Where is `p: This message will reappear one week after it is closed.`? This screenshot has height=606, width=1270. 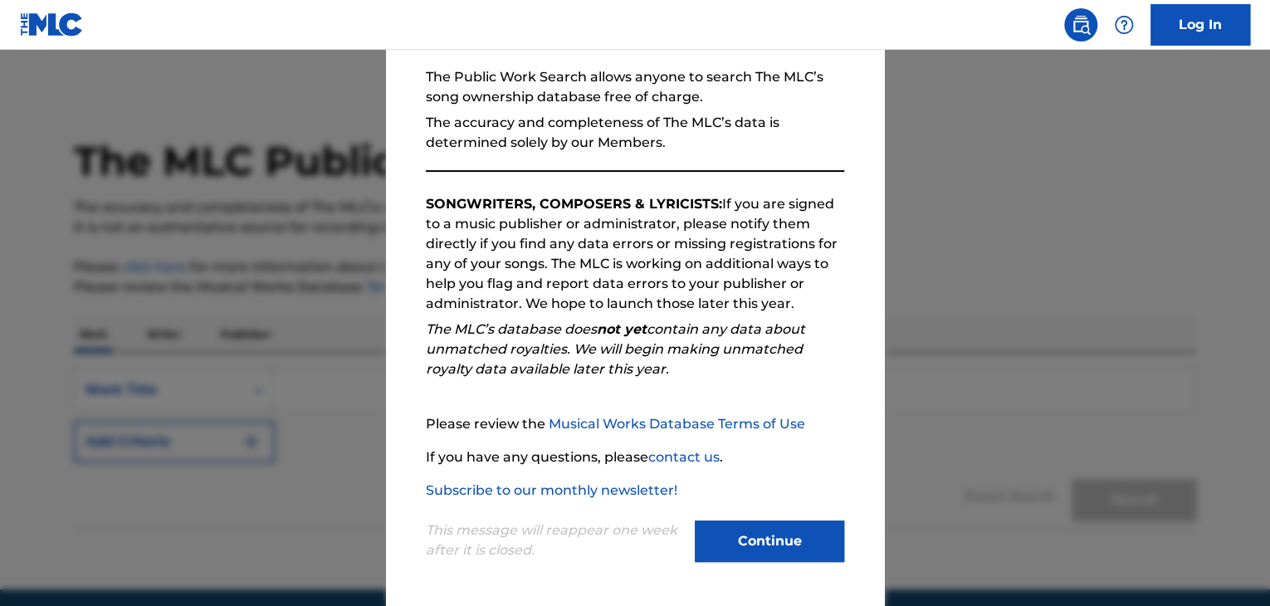
p: This message will reappear one week after it is closed. is located at coordinates (555, 540).